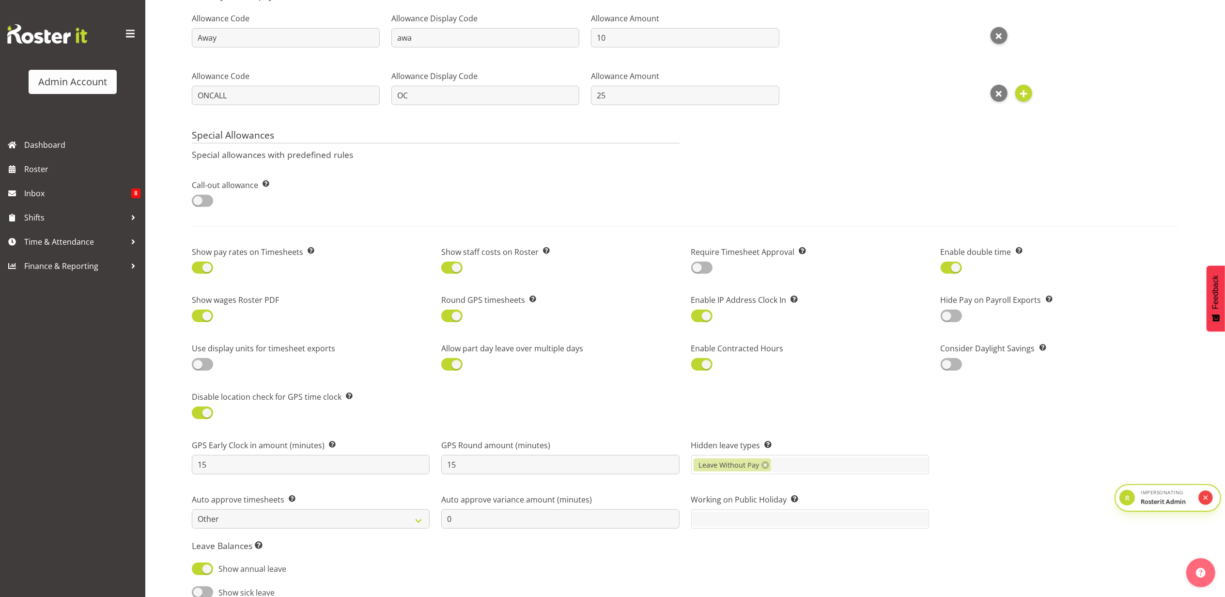 Image resolution: width=1225 pixels, height=597 pixels. I want to click on label: Hide Pay on Payroll Exports, so click(1060, 300).